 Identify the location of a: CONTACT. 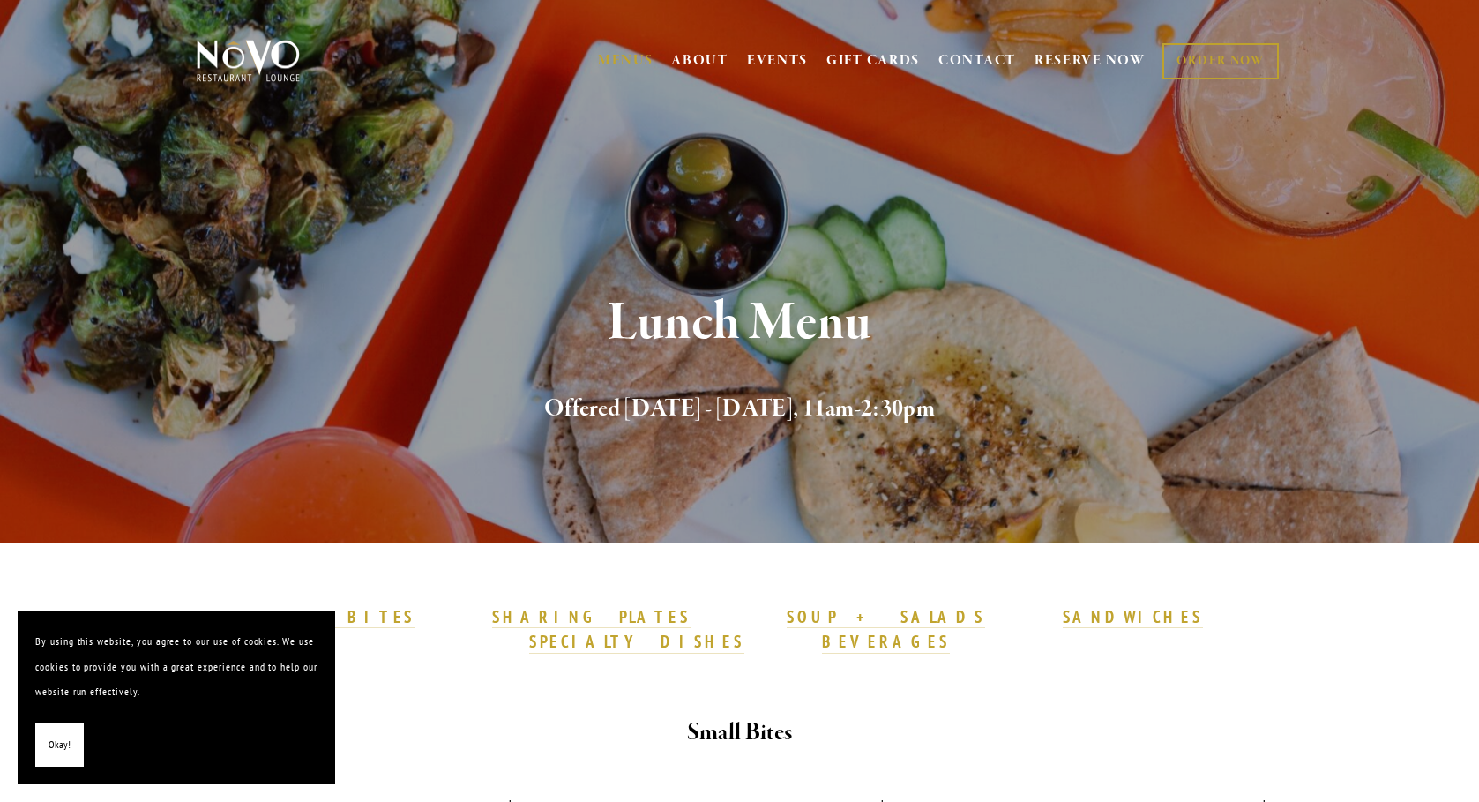
(977, 61).